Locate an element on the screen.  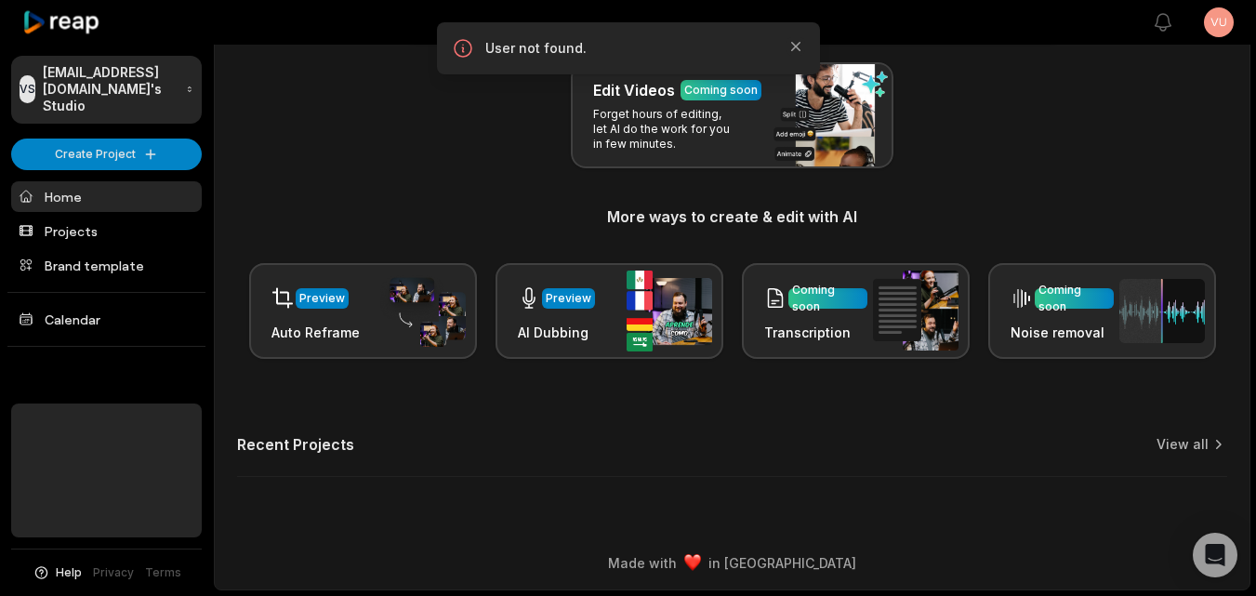
h2: Recent Projects is located at coordinates (296, 444).